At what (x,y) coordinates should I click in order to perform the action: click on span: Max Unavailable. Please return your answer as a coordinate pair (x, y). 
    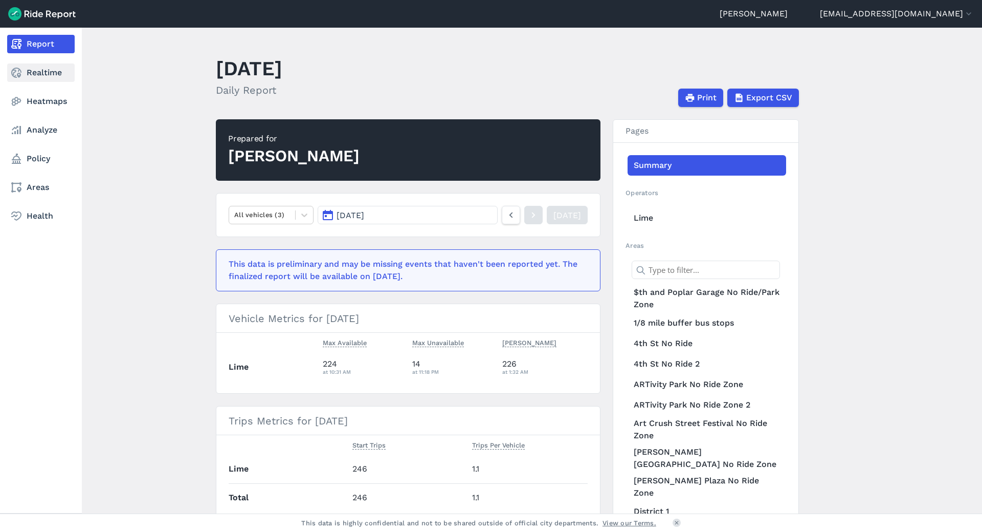
    Looking at the image, I should click on (438, 342).